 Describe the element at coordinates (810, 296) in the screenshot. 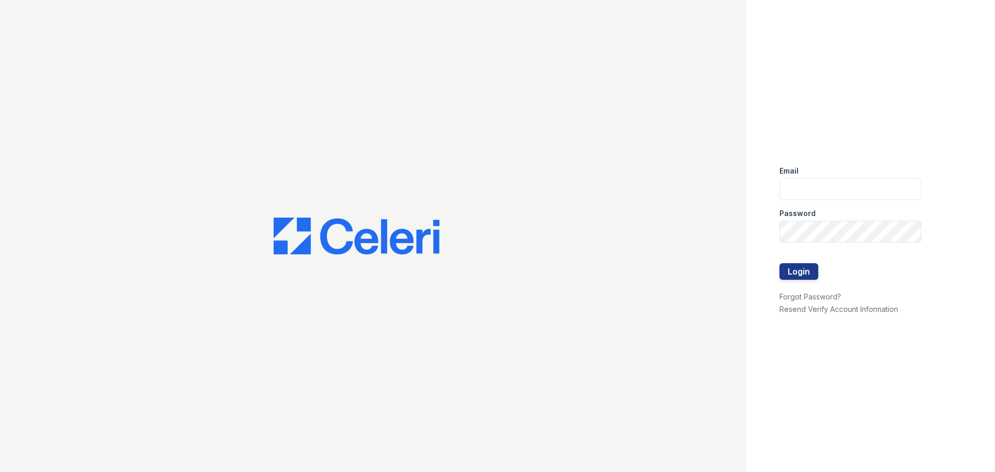

I see `a: Forgot Password?` at that location.